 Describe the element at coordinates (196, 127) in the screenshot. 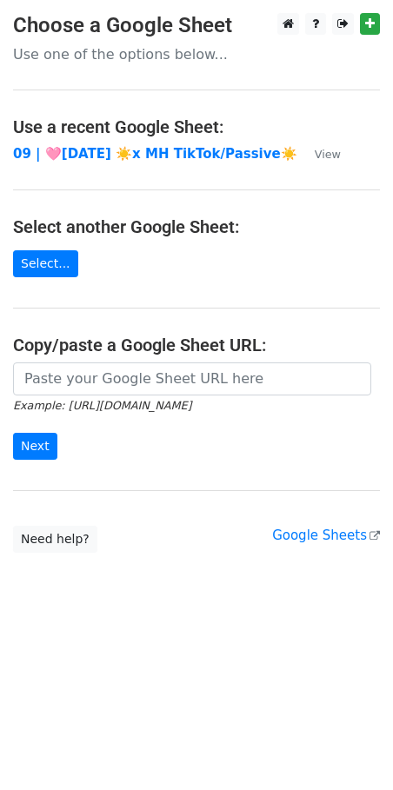

I see `h4: Use a recent Google Sheet:` at that location.